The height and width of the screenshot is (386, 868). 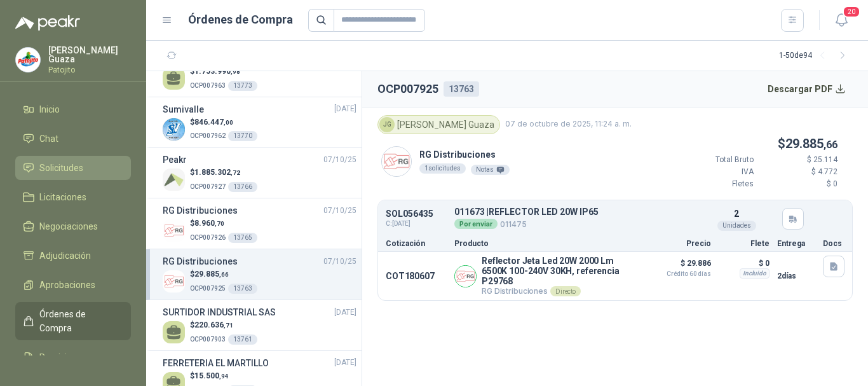 I want to click on p: 2, so click(x=737, y=214).